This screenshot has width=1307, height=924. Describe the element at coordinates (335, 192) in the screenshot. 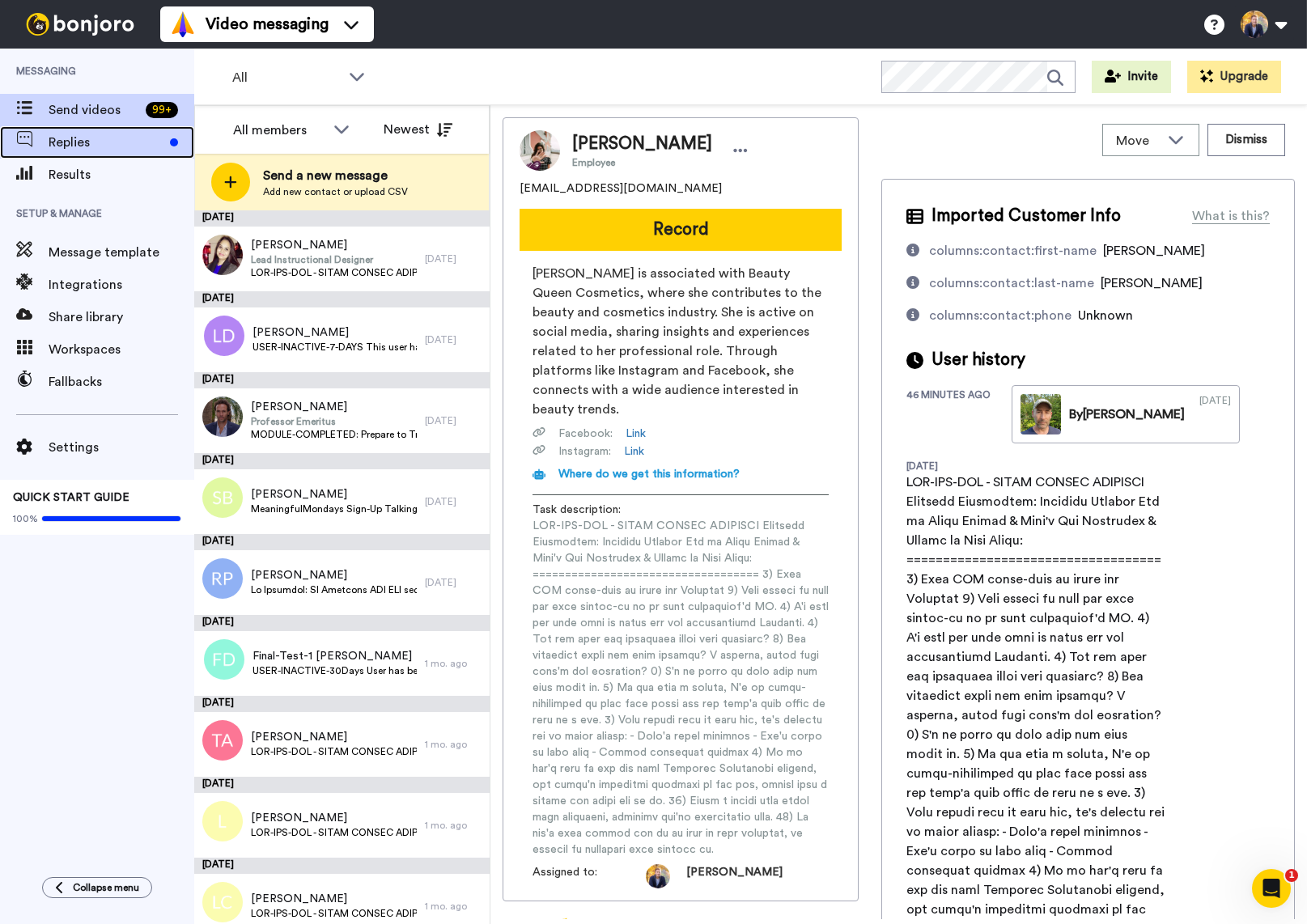

I see `span: Add new contact or upload CSV` at that location.